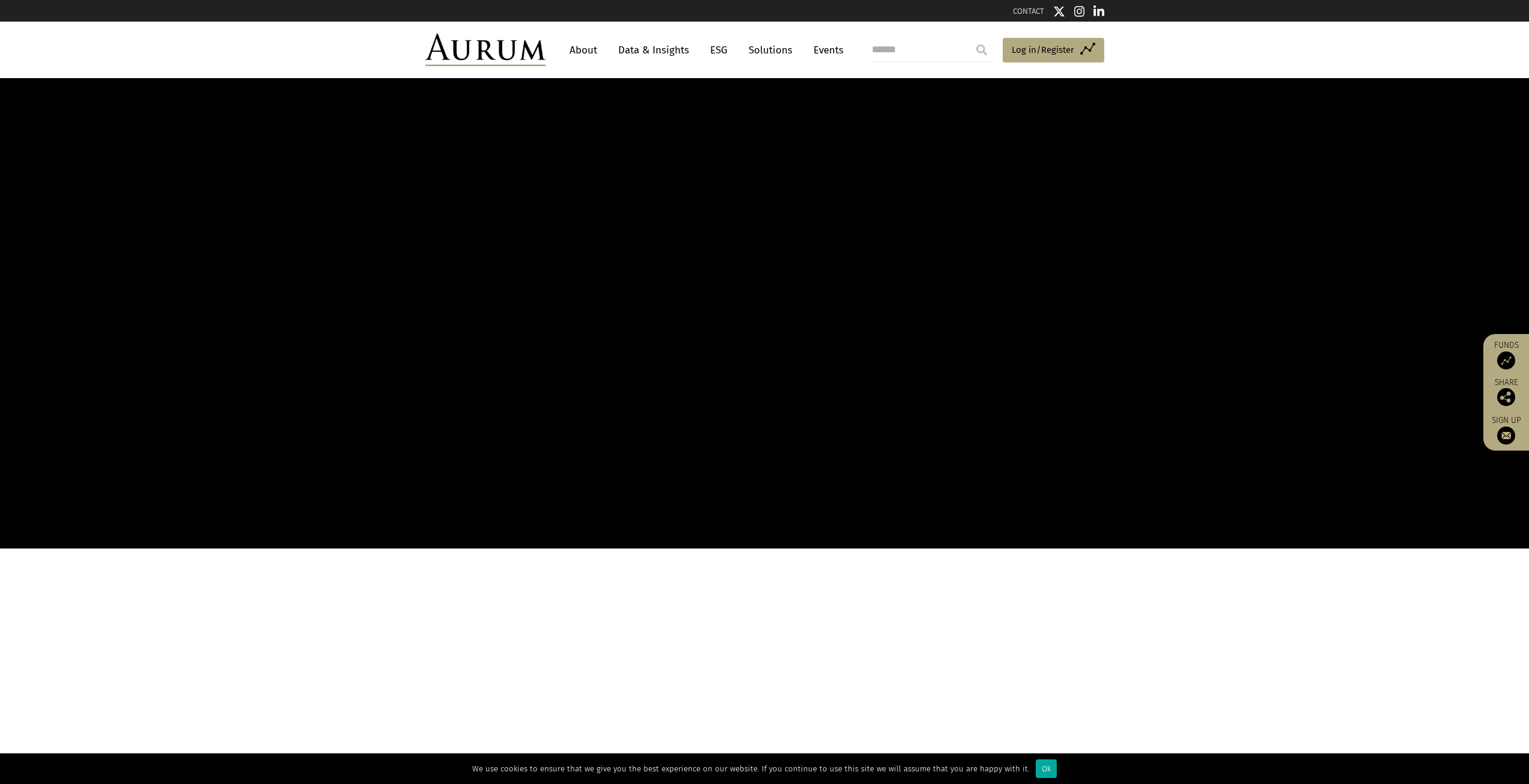 The image size is (1529, 784). Describe the element at coordinates (719, 50) in the screenshot. I see `a: ESG` at that location.